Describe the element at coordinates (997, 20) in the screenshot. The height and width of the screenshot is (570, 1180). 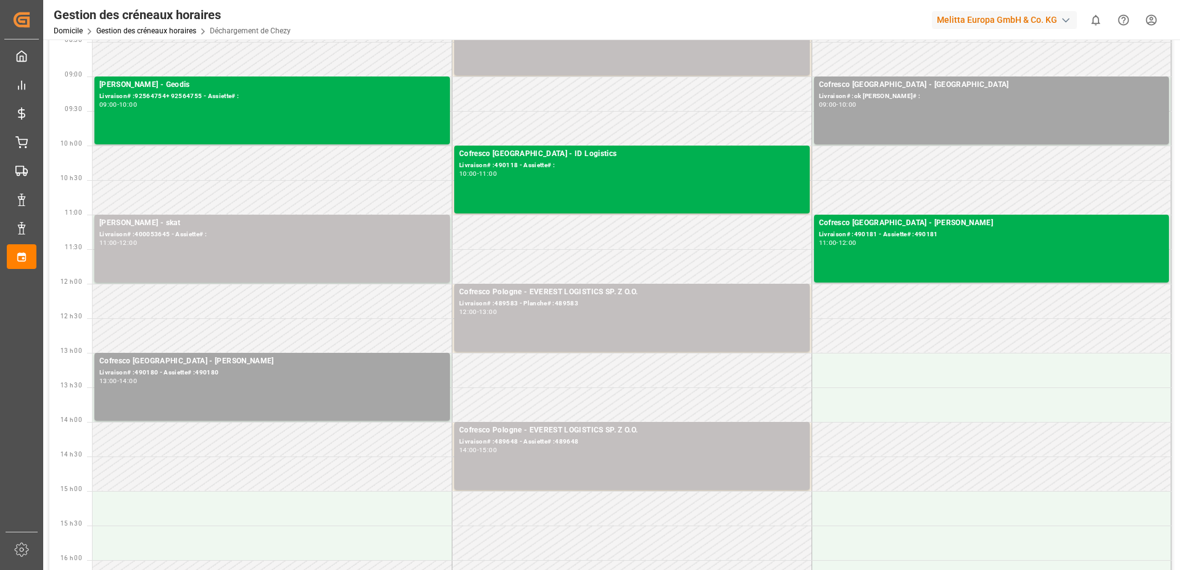
I see `font: Melitta Europa GmbH & Co. KG` at that location.